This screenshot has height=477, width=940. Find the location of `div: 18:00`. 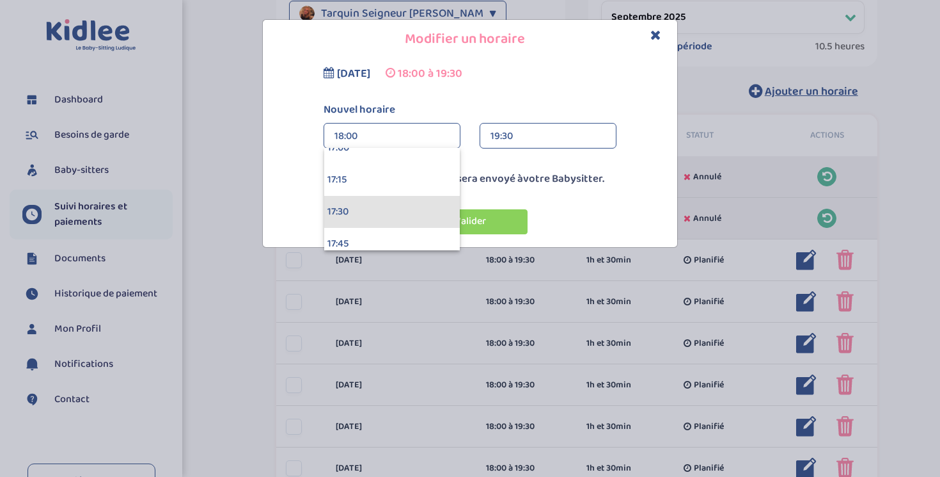

div: 18:00 is located at coordinates (392, 136).